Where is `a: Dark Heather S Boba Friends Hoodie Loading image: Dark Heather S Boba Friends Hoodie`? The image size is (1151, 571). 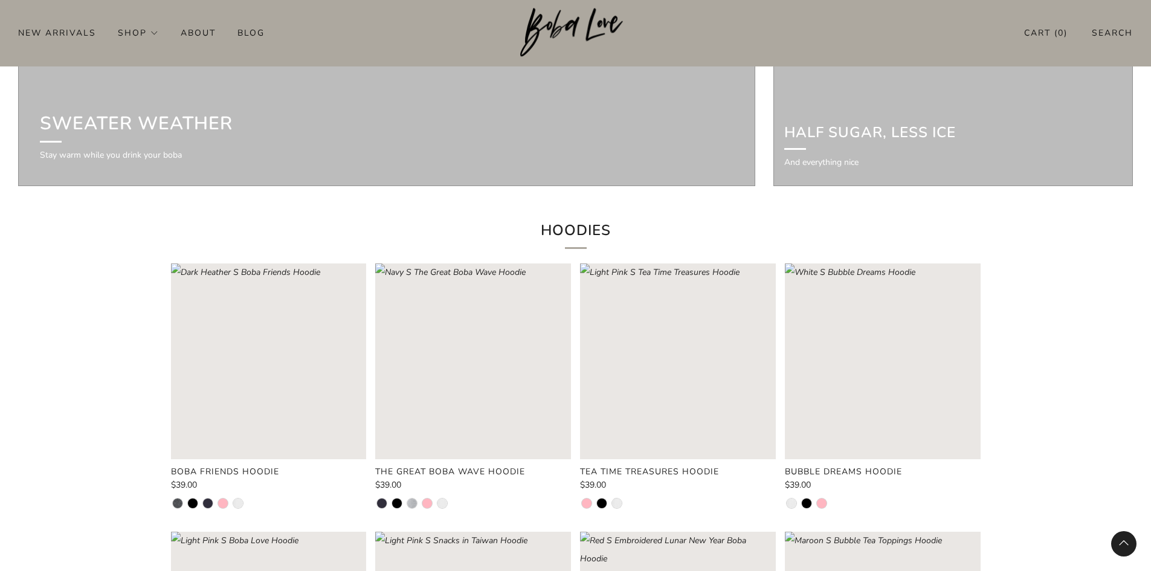
a: Dark Heather S Boba Friends Hoodie Loading image: Dark Heather S Boba Friends Hoodie is located at coordinates (269, 361).